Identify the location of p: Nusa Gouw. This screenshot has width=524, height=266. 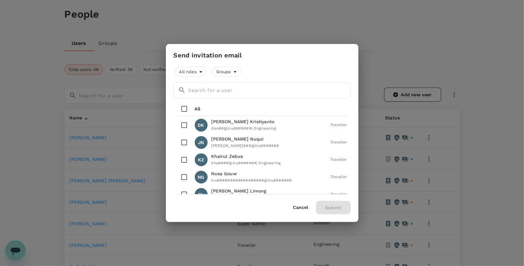
(252, 174).